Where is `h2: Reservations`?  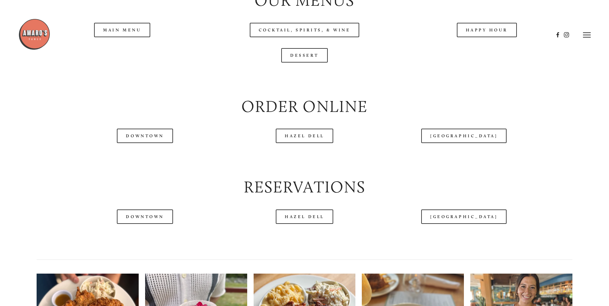
h2: Reservations is located at coordinates (305, 187).